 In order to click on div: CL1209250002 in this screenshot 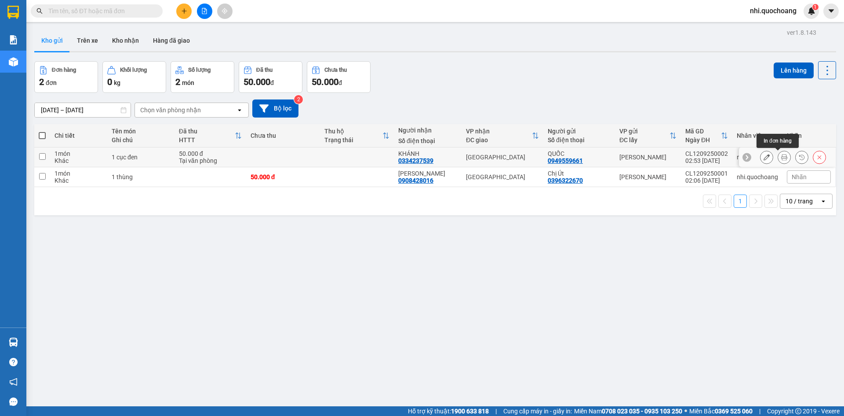, I will do `click(707, 153)`.